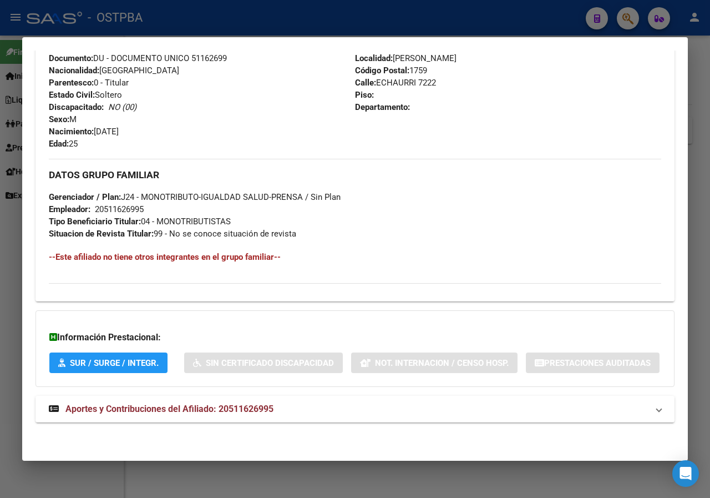 The width and height of the screenshot is (710, 498). Describe the element at coordinates (270, 363) in the screenshot. I see `span: Sin Certificado Discapacidad` at that location.